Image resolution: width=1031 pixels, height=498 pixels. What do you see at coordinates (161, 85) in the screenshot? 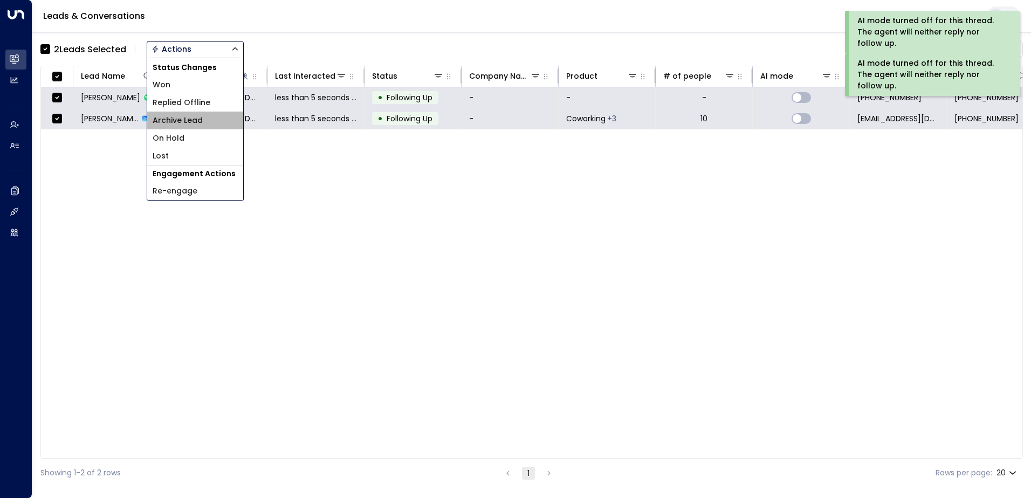
I see `span: Won` at bounding box center [161, 85].